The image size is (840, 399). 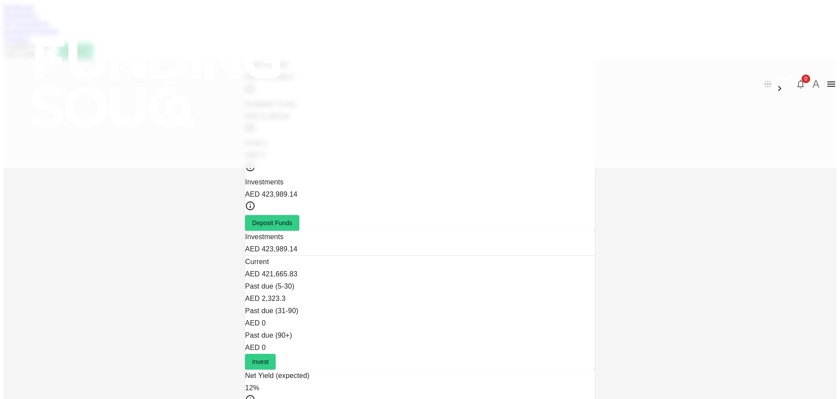 I want to click on button: A, so click(x=816, y=84).